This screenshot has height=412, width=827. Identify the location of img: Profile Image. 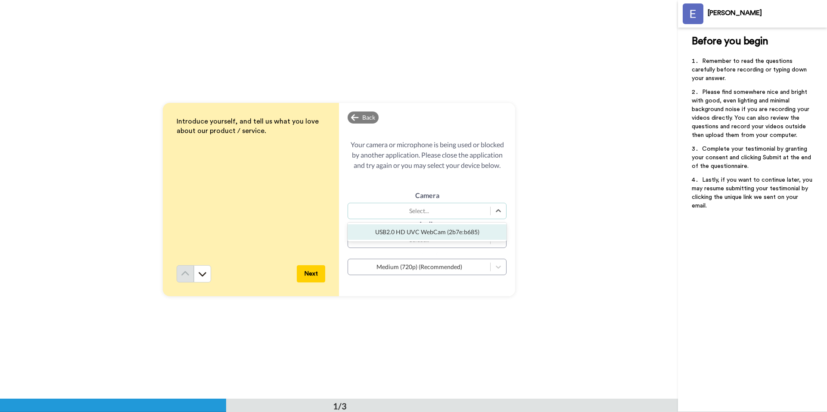
(693, 14).